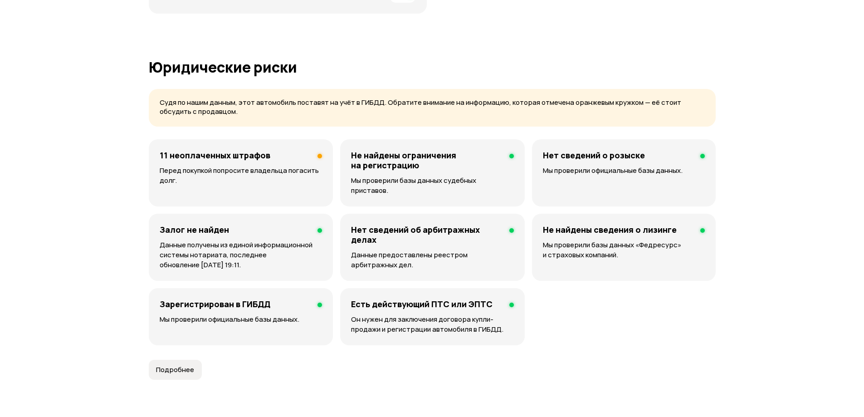  What do you see at coordinates (623, 250) in the screenshot?
I see `p: Мы проверили базы данных «Федресурс» и страховых компаний.` at bounding box center [623, 250].